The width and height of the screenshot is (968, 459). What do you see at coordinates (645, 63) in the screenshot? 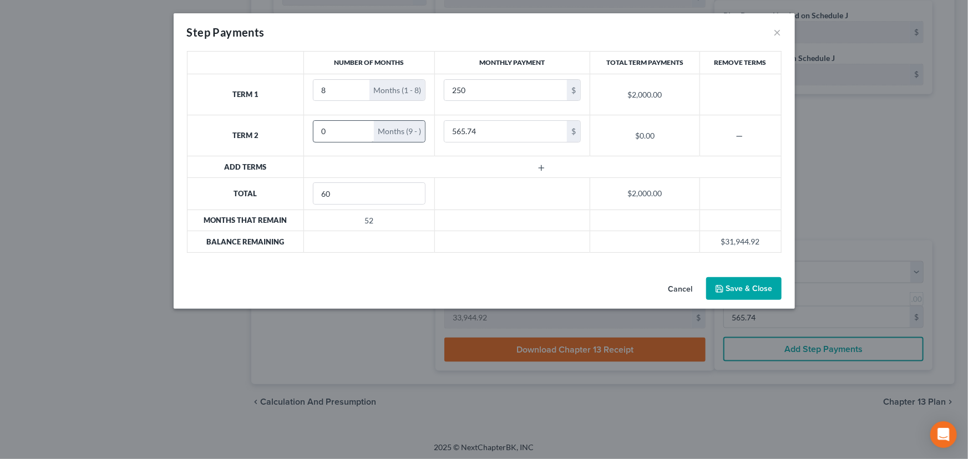
I see `th: Total Term Payments` at bounding box center [645, 63].